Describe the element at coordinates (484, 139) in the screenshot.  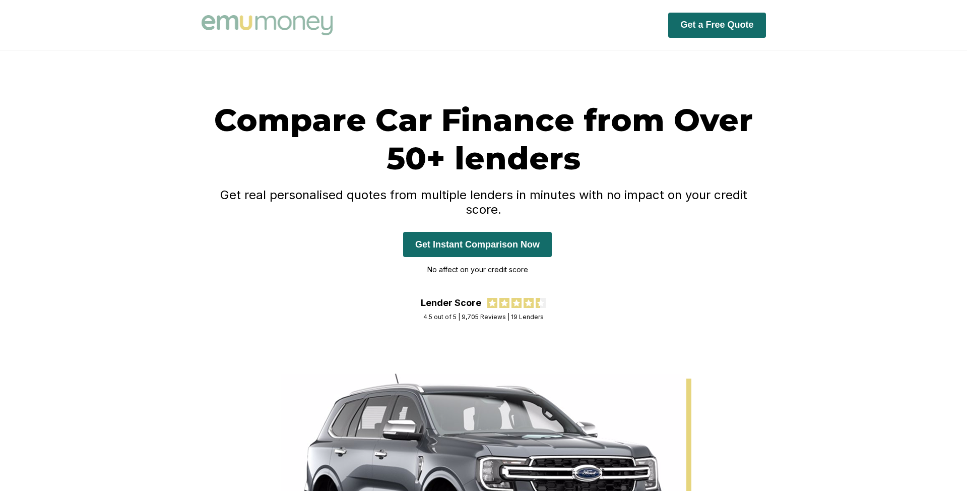
I see `h1: Compare Car Finance from Over 50+ lenders` at that location.